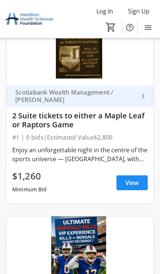 This screenshot has width=160, height=274. I want to click on mat-icon: keyboard_arrow_right, so click(143, 96).